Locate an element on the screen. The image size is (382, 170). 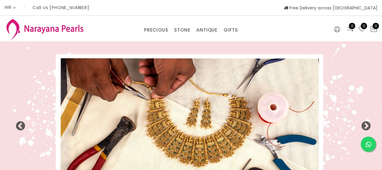
a: PRECIOUS is located at coordinates (156, 30).